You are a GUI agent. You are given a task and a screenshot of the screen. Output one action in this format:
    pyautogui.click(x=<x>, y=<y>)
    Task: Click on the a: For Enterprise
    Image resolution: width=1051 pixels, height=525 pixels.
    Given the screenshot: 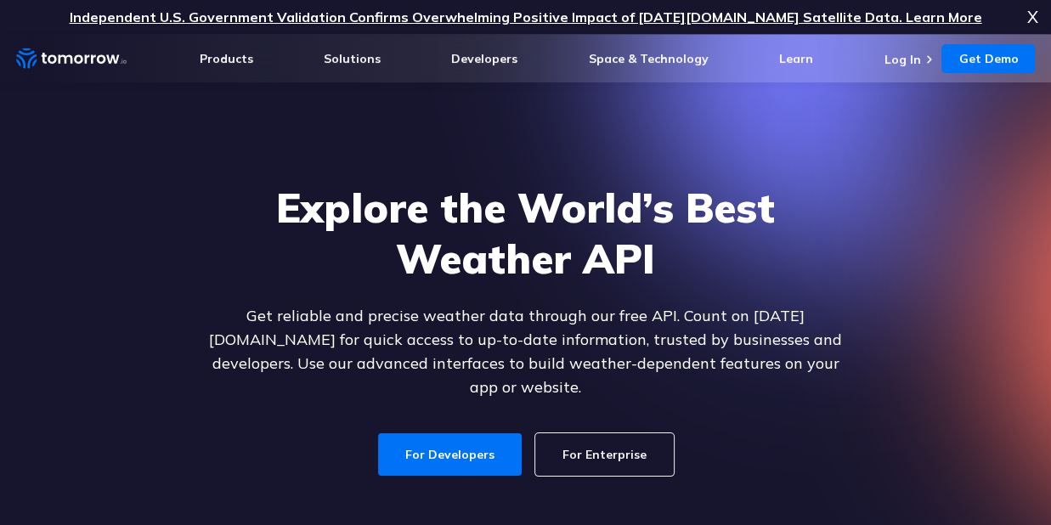 What is the action you would take?
    pyautogui.click(x=604, y=455)
    